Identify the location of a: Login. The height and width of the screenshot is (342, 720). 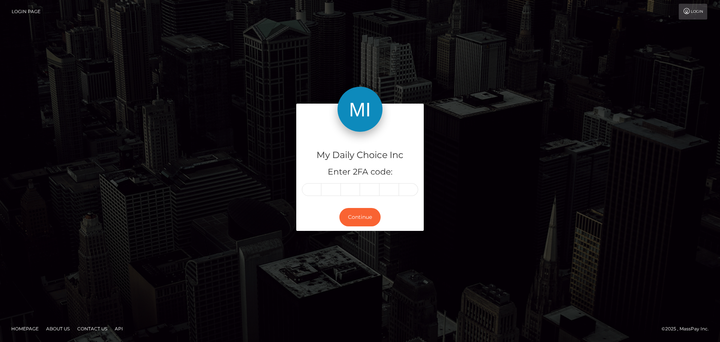
(693, 12).